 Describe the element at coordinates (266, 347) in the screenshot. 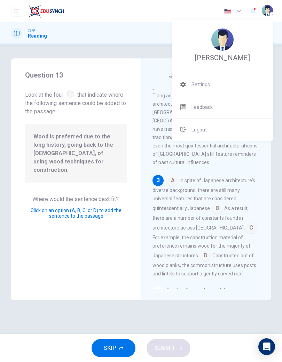

I see `div: Open Intercom Messenger` at that location.